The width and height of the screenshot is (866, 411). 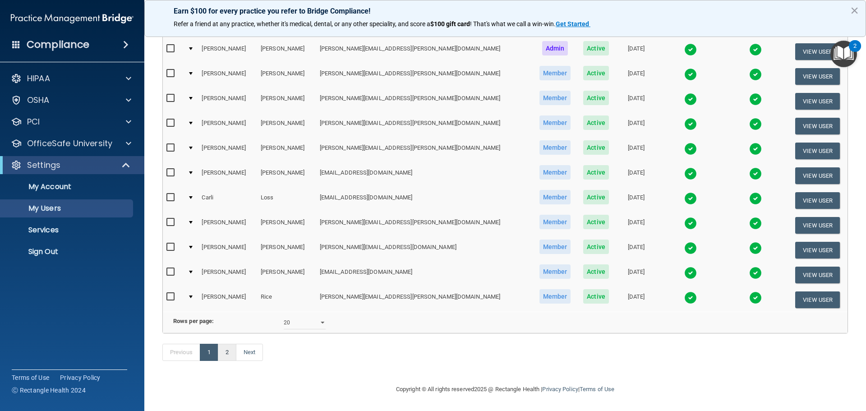 I want to click on p: My Users, so click(x=67, y=208).